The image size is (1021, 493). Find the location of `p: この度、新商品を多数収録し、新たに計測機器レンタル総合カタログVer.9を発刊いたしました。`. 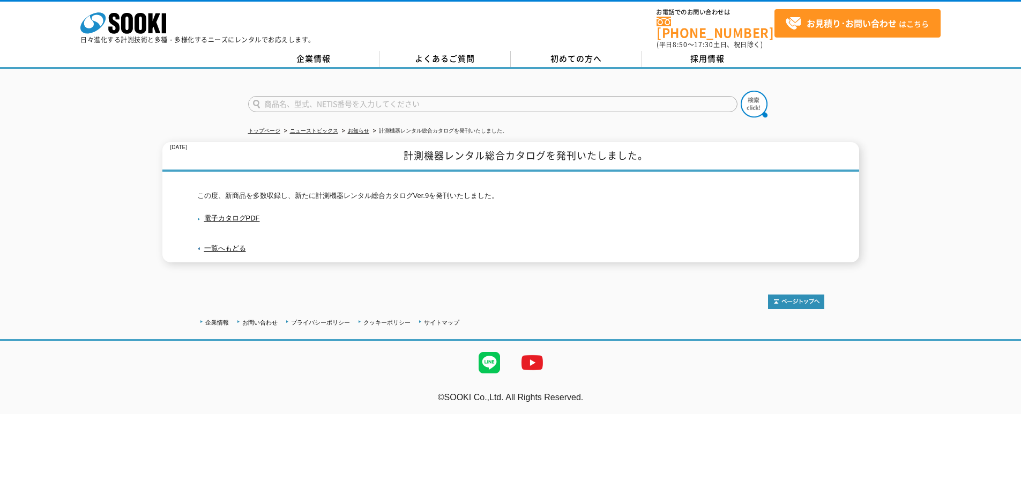

p: この度、新商品を多数収録し、新たに計測機器レンタル総合カタログVer.9を発刊いたしました。 is located at coordinates (511, 196).